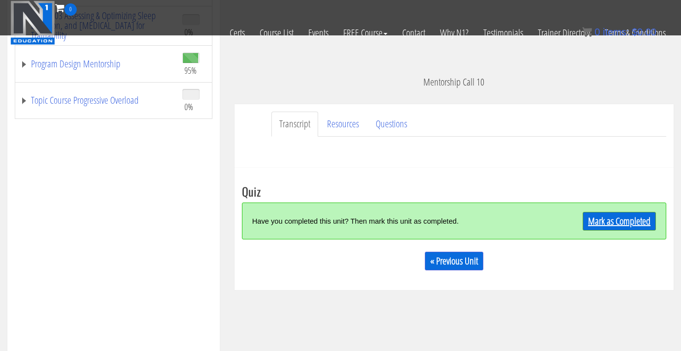  What do you see at coordinates (455, 33) in the screenshot?
I see `a: Why N1?` at bounding box center [455, 33].